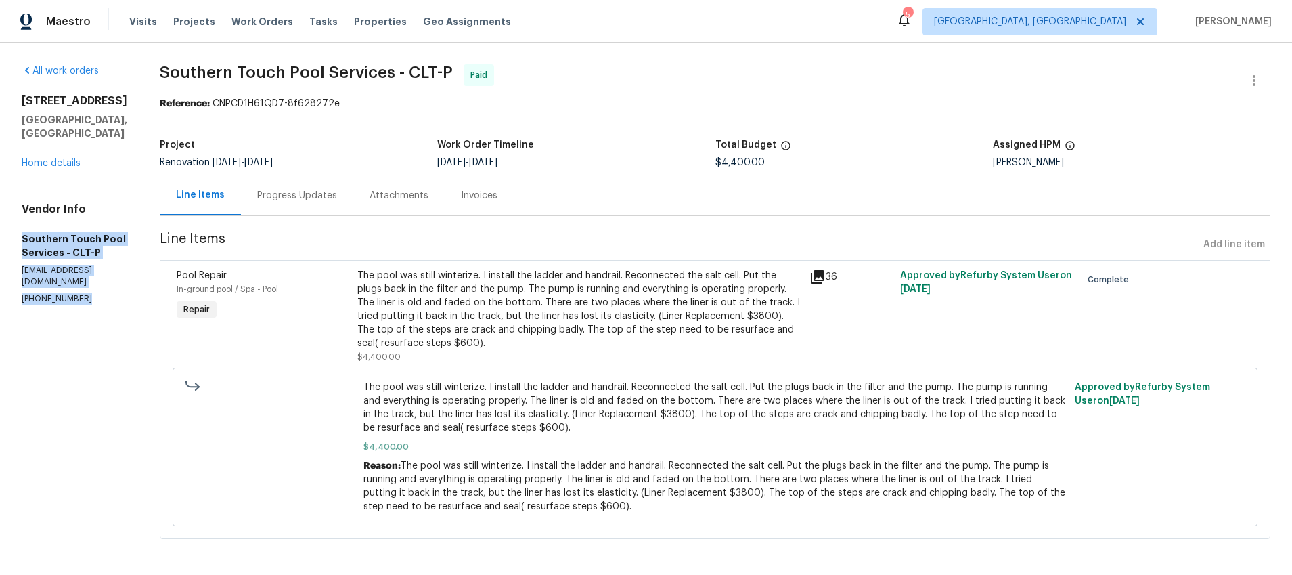 The image size is (1292, 575). What do you see at coordinates (746, 145) in the screenshot?
I see `h5: Total Budget` at bounding box center [746, 145].